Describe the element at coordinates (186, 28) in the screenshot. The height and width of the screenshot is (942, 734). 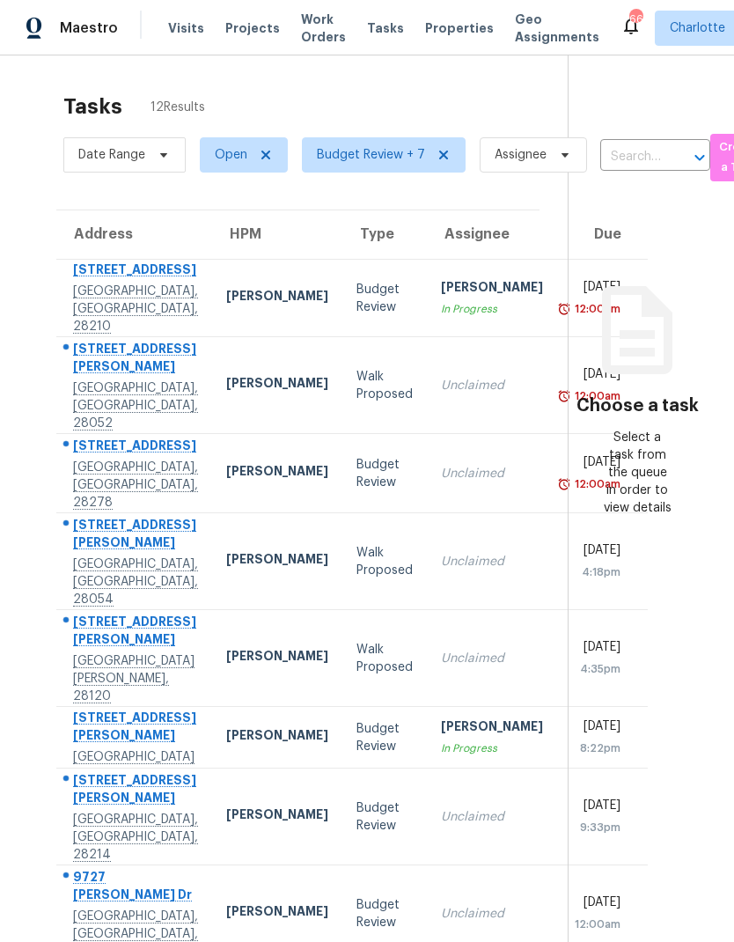
I see `span: Visits` at that location.